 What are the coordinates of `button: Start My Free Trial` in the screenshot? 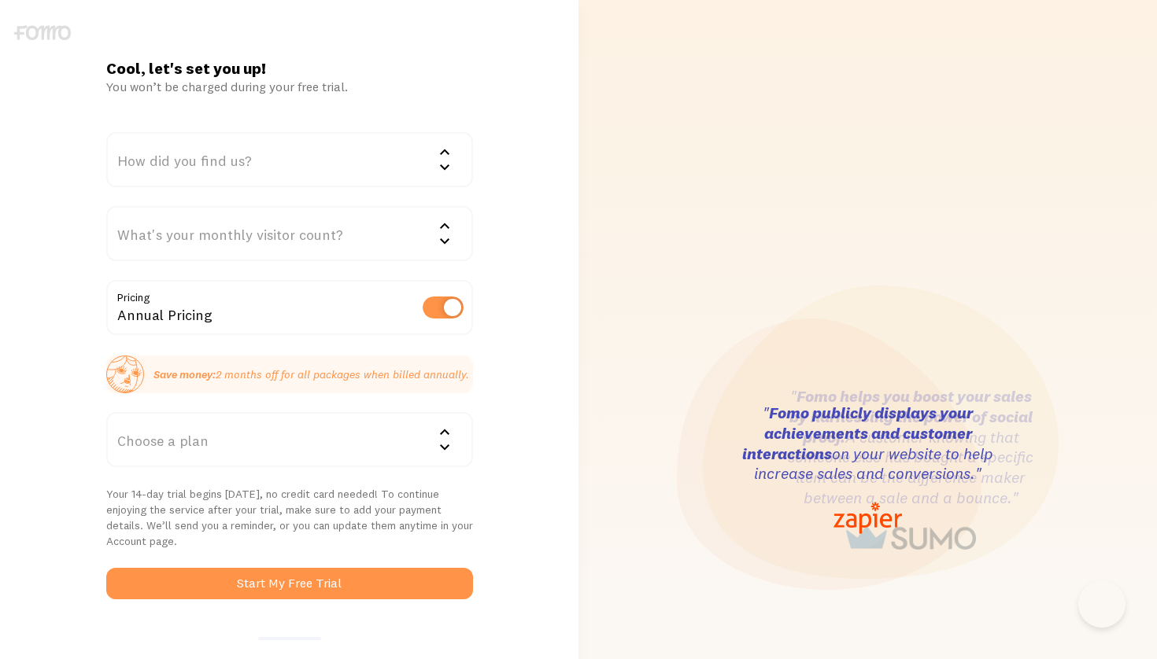 It's located at (290, 584).